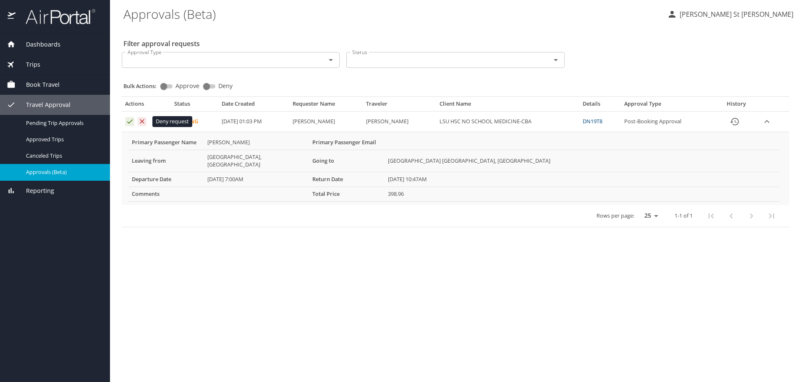 This screenshot has width=806, height=382. Describe the element at coordinates (130, 122) in the screenshot. I see `button: Approve request` at that location.